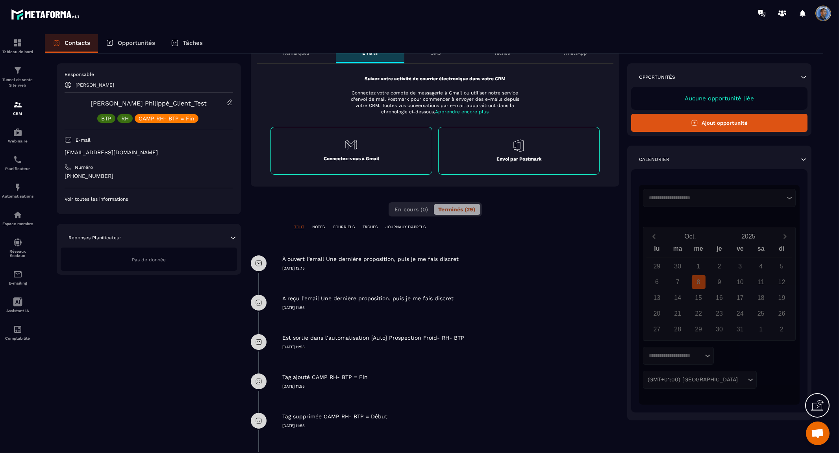 Image resolution: width=839 pixels, height=453 pixels. What do you see at coordinates (457, 209) in the screenshot?
I see `button: Terminés (29)` at bounding box center [457, 209].